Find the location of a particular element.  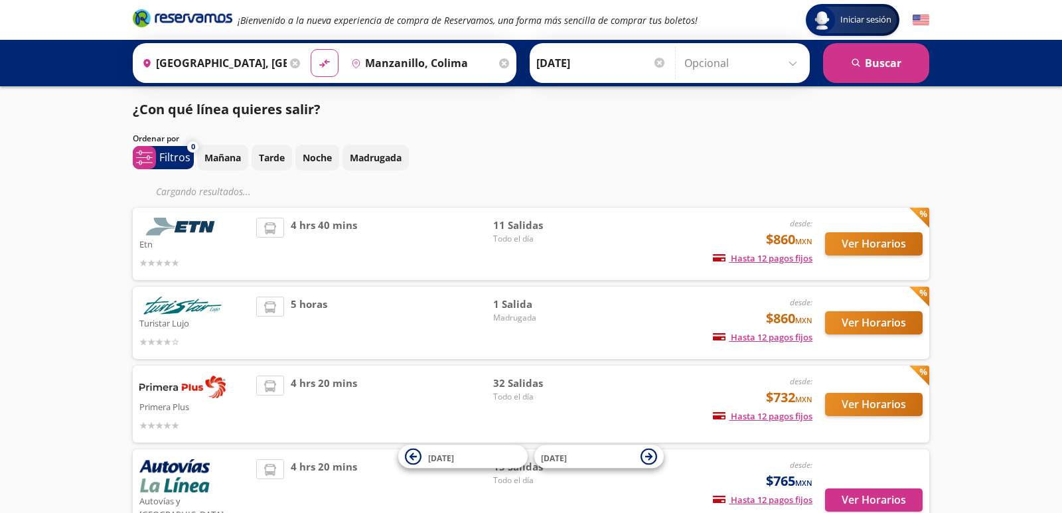

button: English is located at coordinates (921, 20).